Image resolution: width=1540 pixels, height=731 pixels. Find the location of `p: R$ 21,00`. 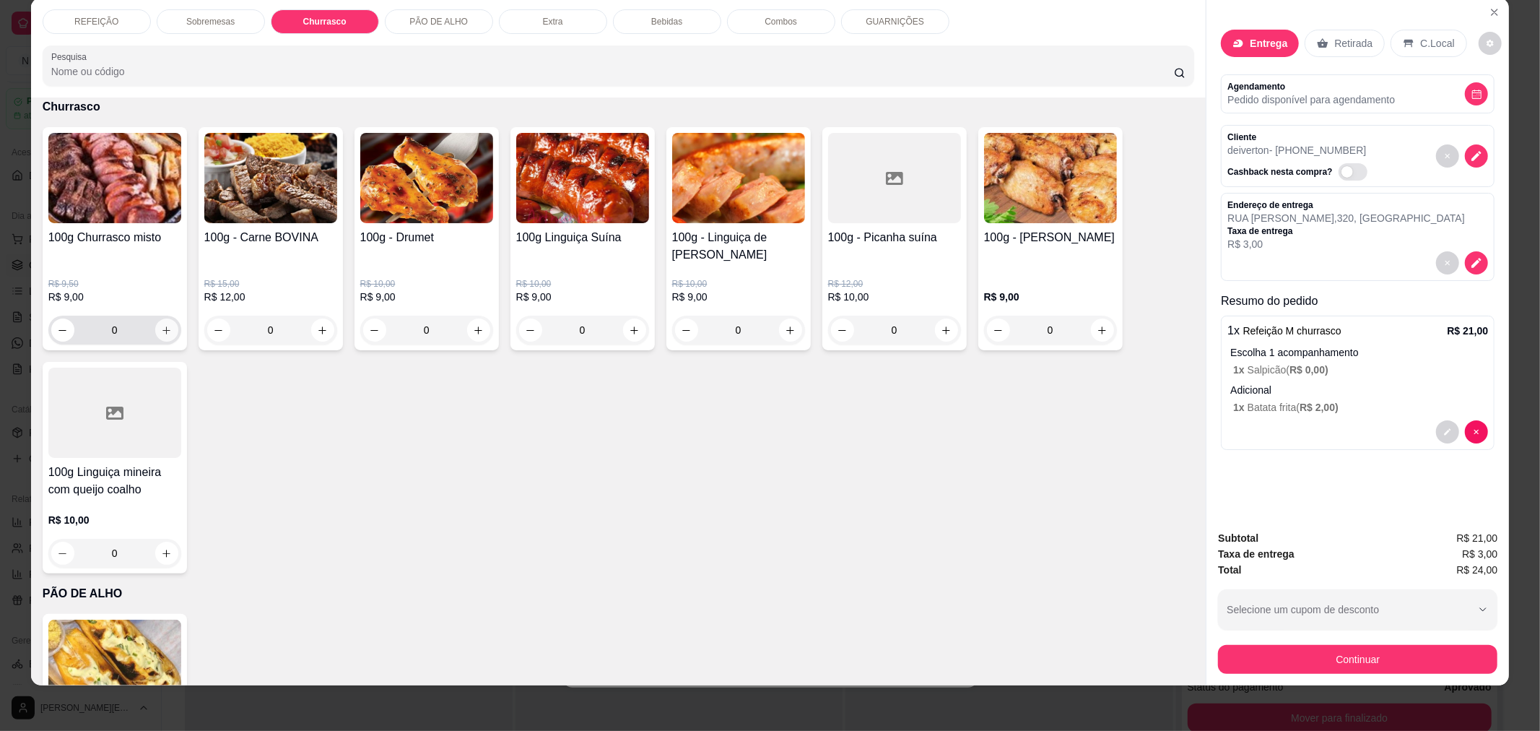

p: R$ 21,00 is located at coordinates (1468, 331).